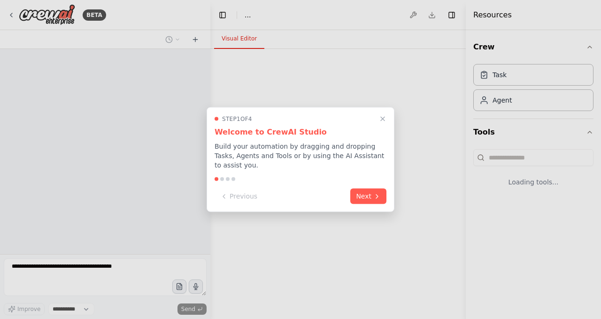 This screenshot has height=319, width=601. I want to click on button: Previous, so click(239, 196).